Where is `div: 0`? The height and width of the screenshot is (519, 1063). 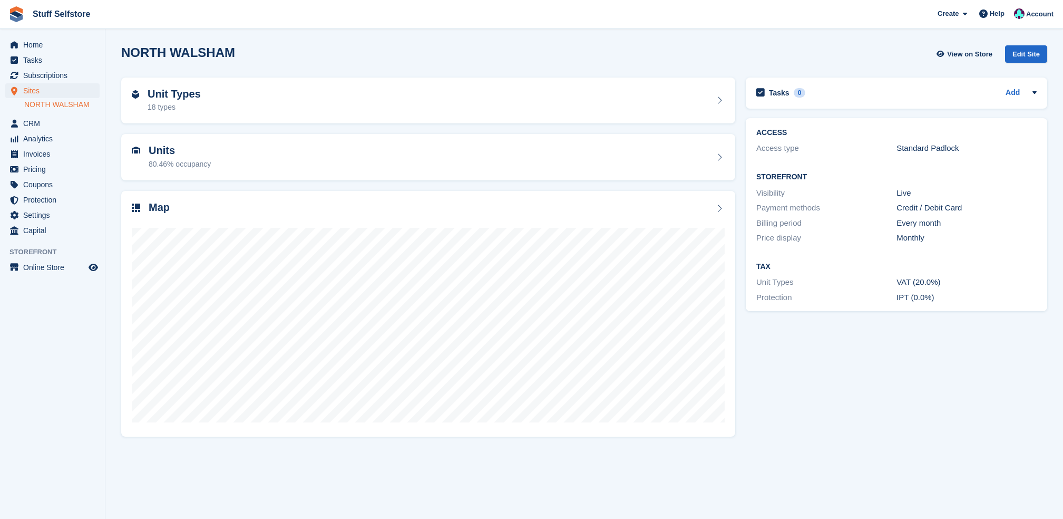
div: 0 is located at coordinates (799, 93).